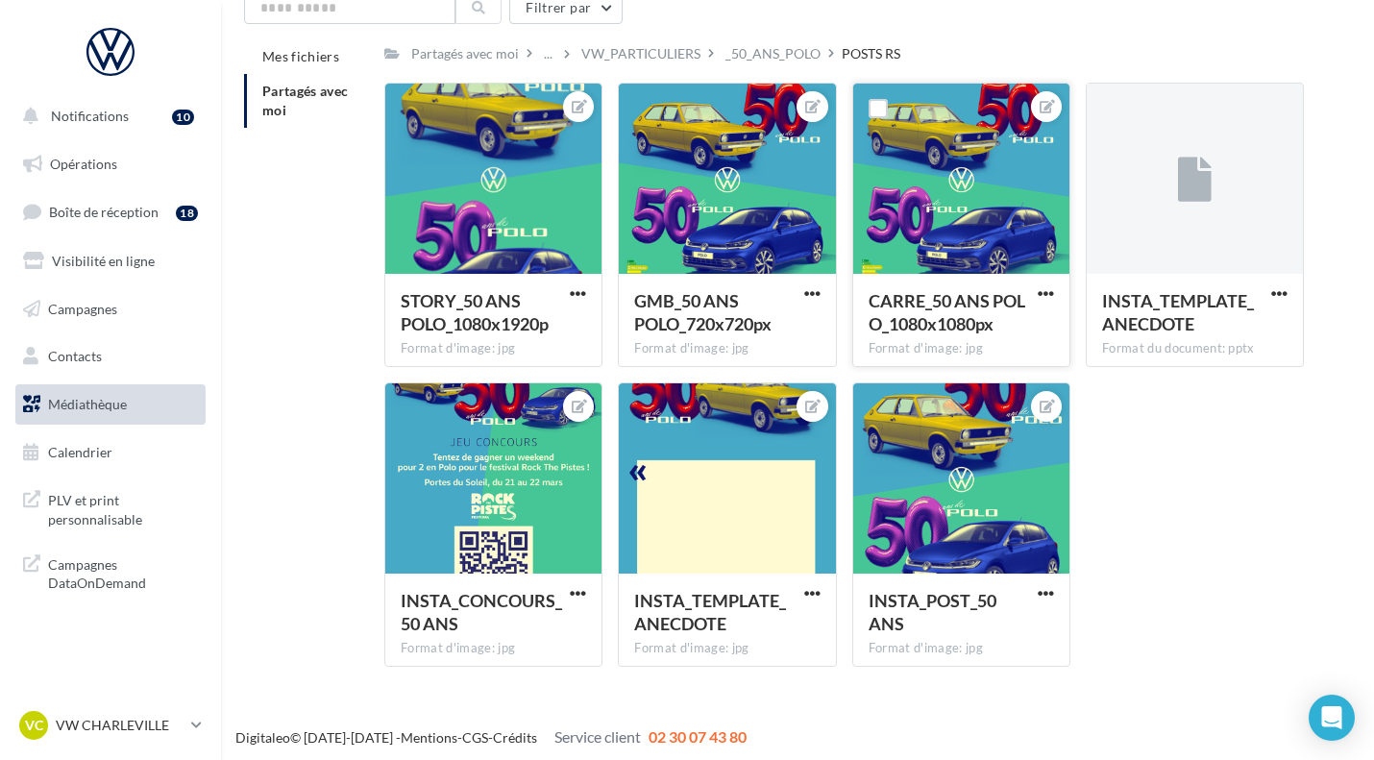 The height and width of the screenshot is (760, 1374). Describe the element at coordinates (946, 312) in the screenshot. I see `span: CARRE_50 ANS POLO_1080x1080px` at that location.